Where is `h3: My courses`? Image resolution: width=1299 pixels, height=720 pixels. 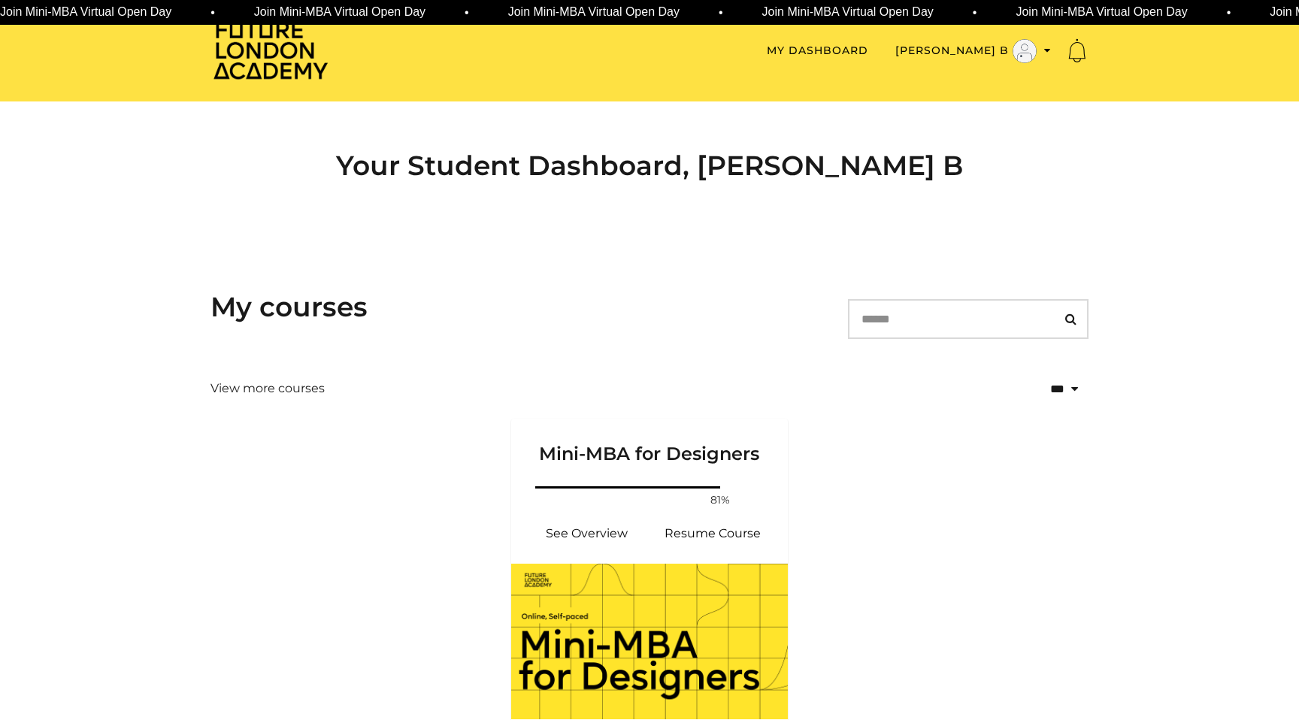 h3: My courses is located at coordinates (289, 307).